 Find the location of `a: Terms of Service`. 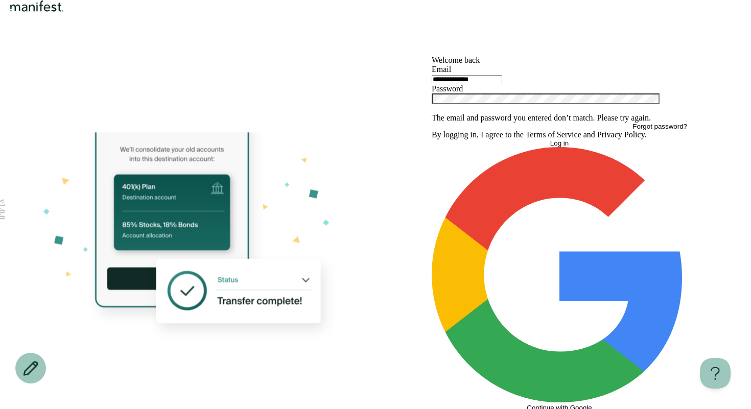

a: Terms of Service is located at coordinates (553, 134).